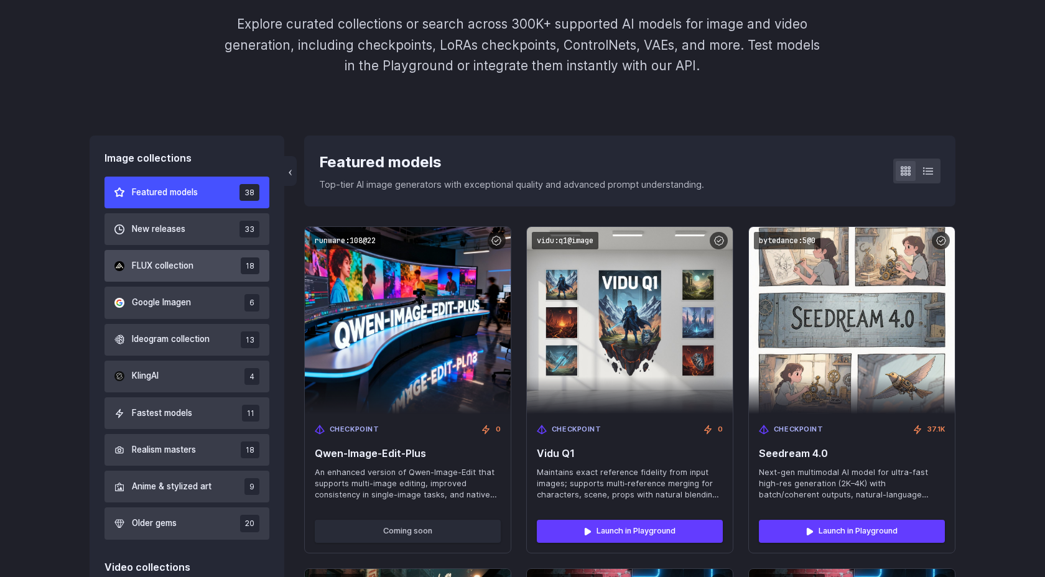 The image size is (1045, 577). Describe the element at coordinates (565, 241) in the screenshot. I see `code: vidu:q1@image` at that location.